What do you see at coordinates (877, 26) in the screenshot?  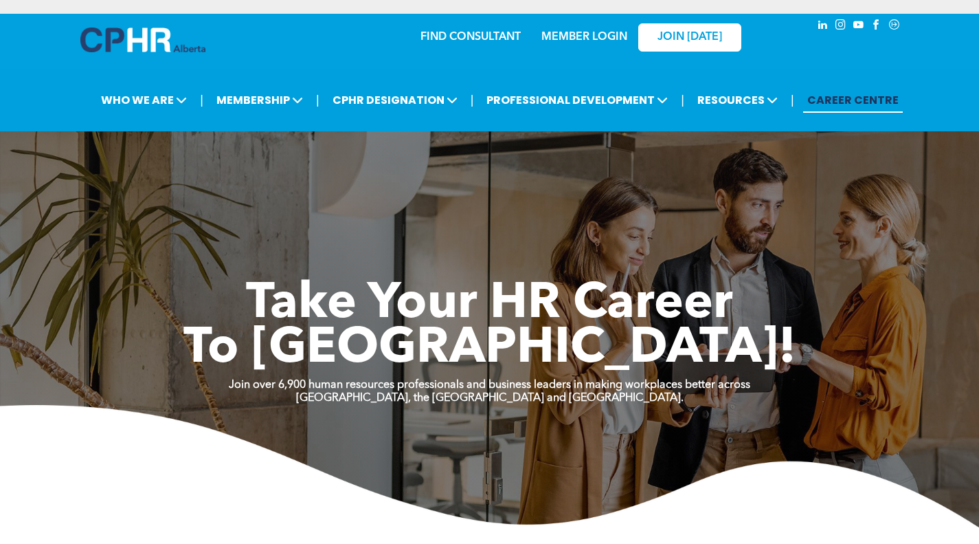 I see `a: facebook` at bounding box center [877, 26].